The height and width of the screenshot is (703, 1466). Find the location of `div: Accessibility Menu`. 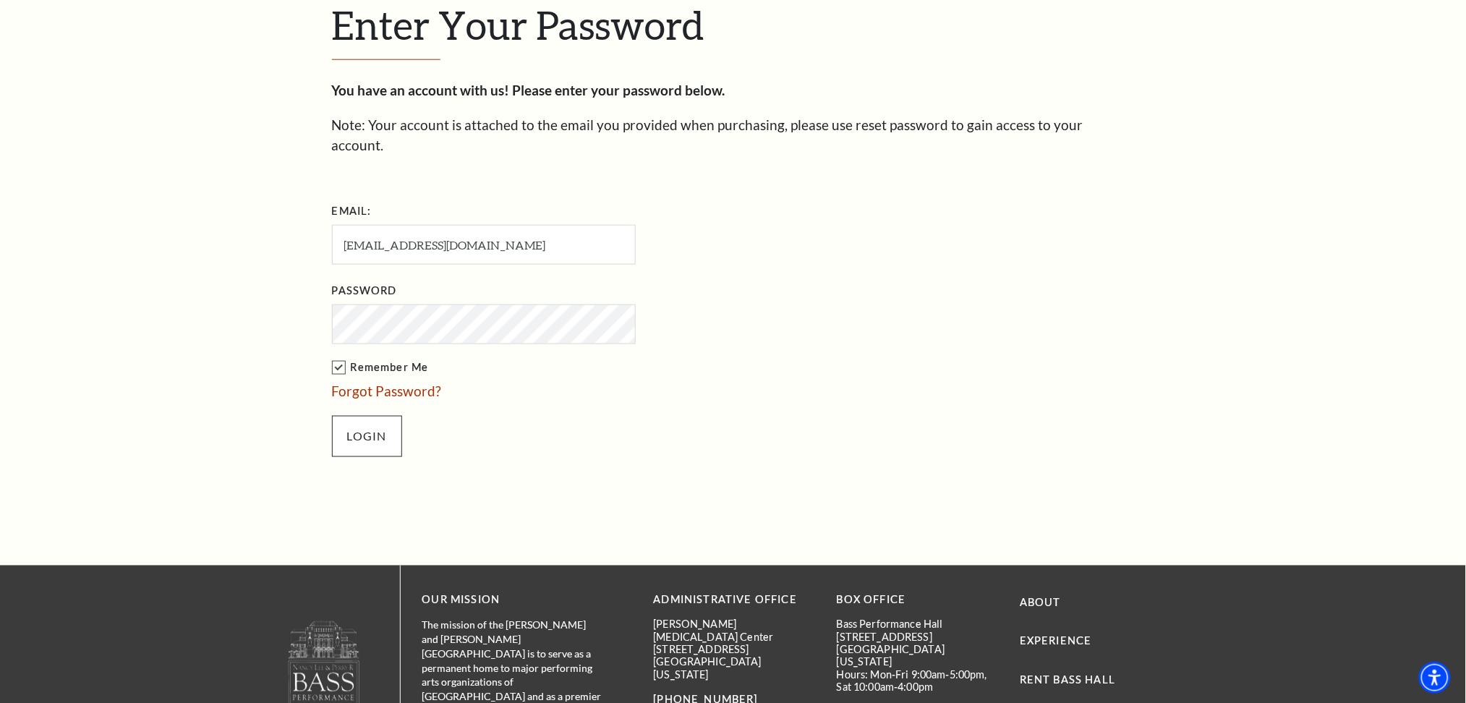

div: Accessibility Menu is located at coordinates (1435, 678).